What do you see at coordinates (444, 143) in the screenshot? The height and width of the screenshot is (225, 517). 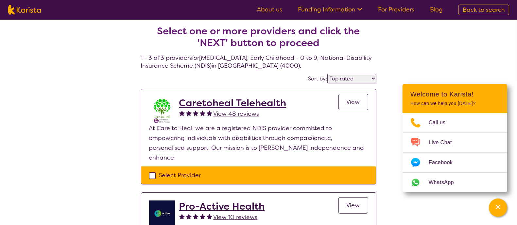 I see `span: Live Chat` at bounding box center [444, 143].